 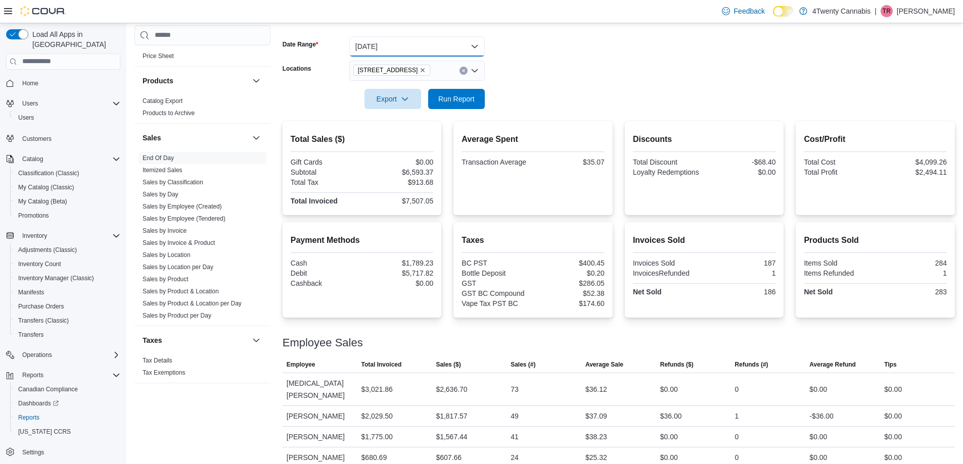 What do you see at coordinates (377, 437) in the screenshot?
I see `div: $1,775.00` at bounding box center [377, 437].